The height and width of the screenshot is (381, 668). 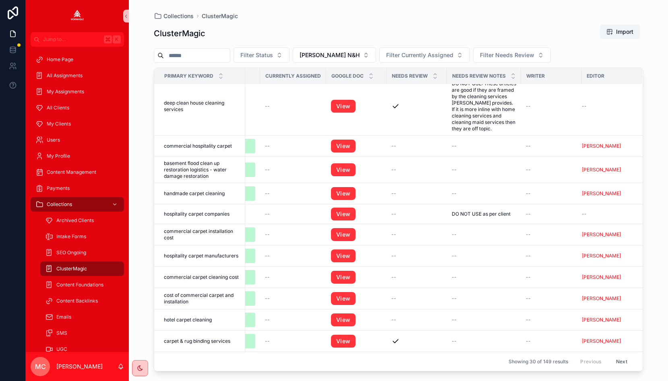 What do you see at coordinates (40, 367) in the screenshot?
I see `span: MC` at bounding box center [40, 367].